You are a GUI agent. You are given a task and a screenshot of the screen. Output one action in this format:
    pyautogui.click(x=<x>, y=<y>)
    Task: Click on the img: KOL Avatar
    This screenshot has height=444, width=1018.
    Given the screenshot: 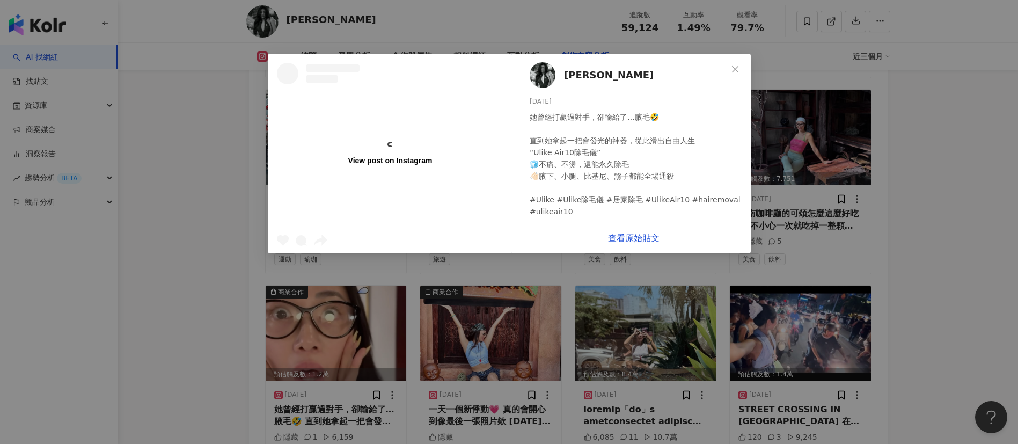 What is the action you would take?
    pyautogui.click(x=543, y=75)
    